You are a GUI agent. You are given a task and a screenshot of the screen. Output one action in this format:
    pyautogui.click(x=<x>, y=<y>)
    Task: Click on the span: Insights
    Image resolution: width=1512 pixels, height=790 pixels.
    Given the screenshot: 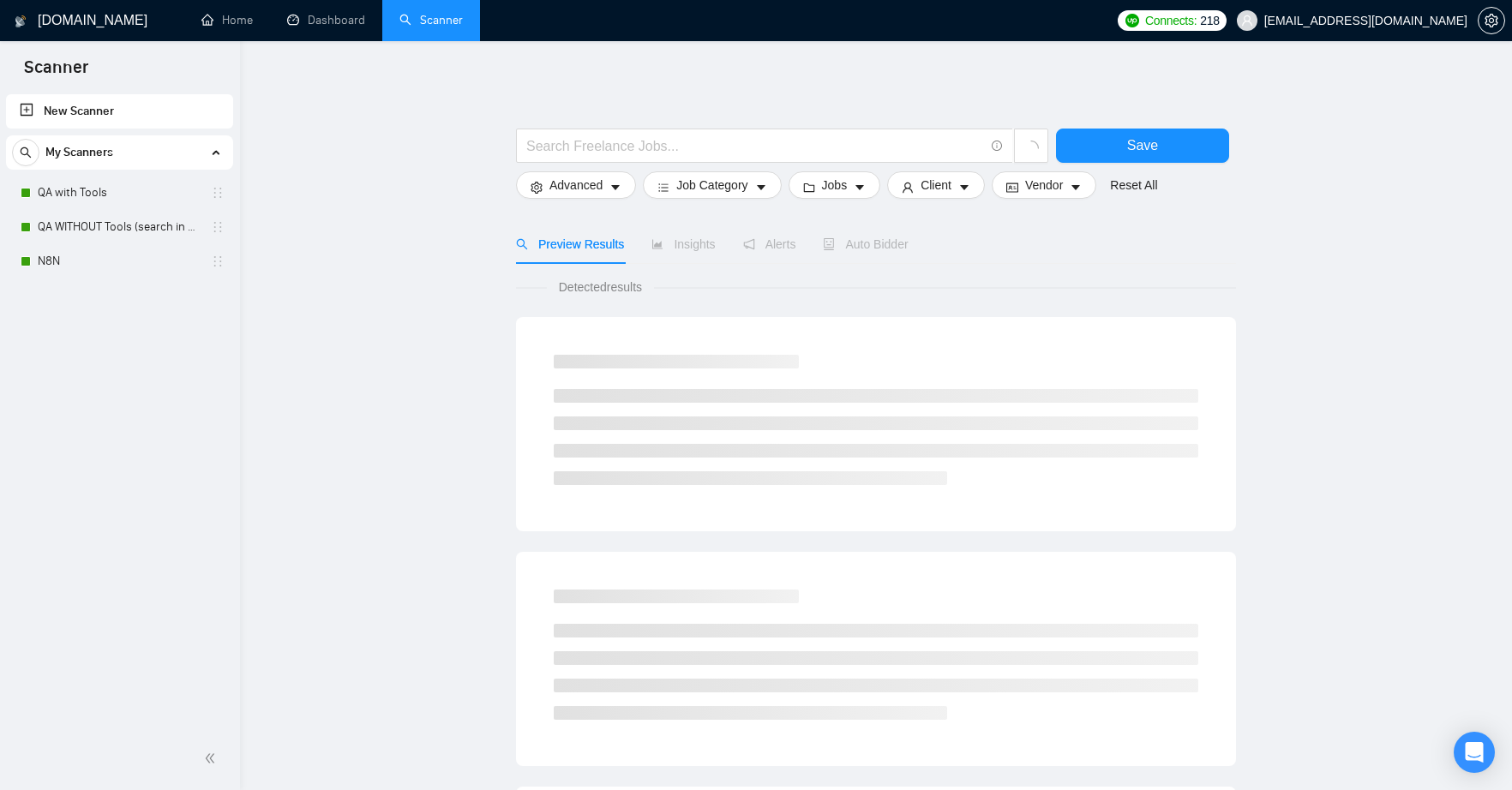 What is the action you would take?
    pyautogui.click(x=683, y=244)
    